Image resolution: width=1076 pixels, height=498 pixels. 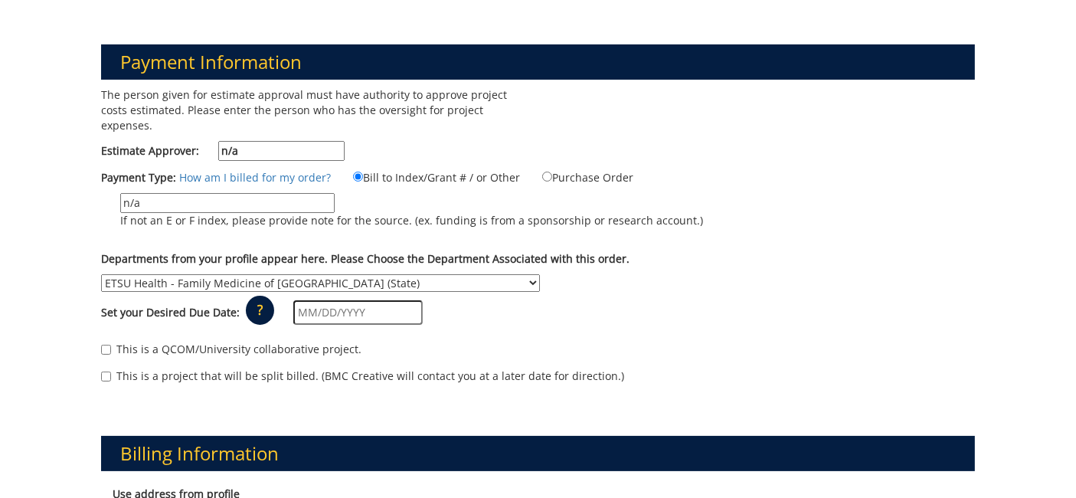 I want to click on h3: Billing Information, so click(x=538, y=454).